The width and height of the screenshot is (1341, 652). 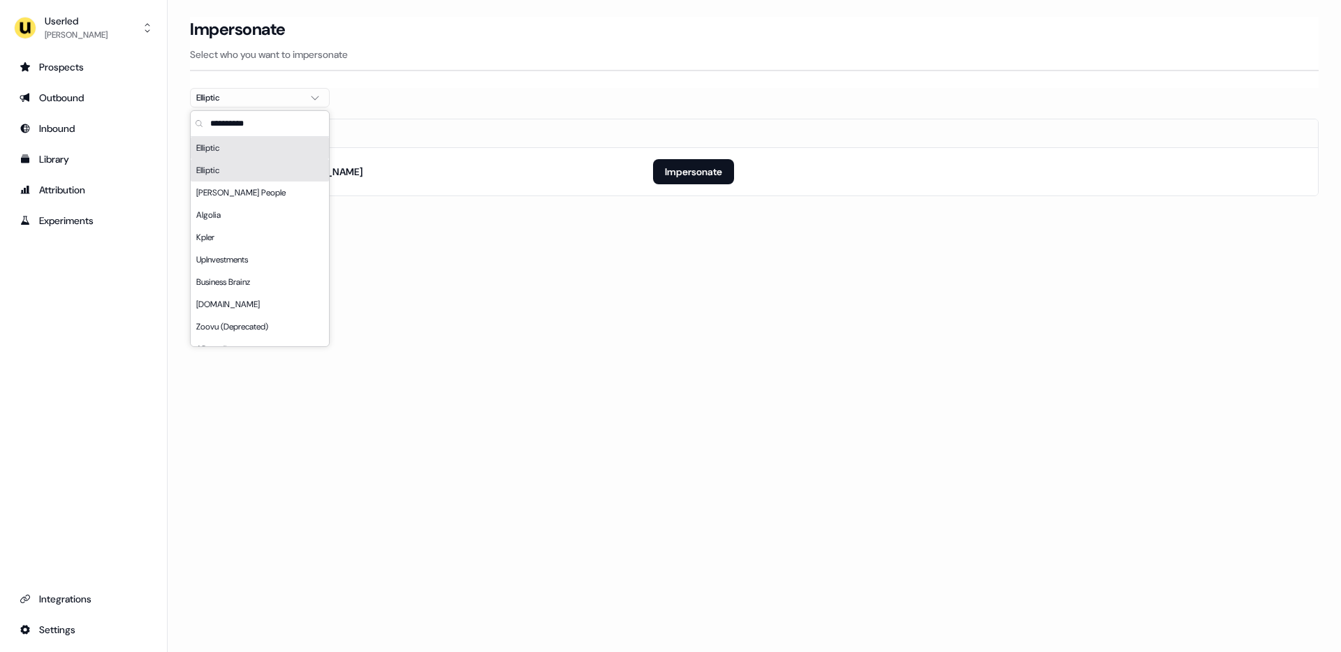 What do you see at coordinates (260, 242) in the screenshot?
I see `div: Suggestions` at bounding box center [260, 242].